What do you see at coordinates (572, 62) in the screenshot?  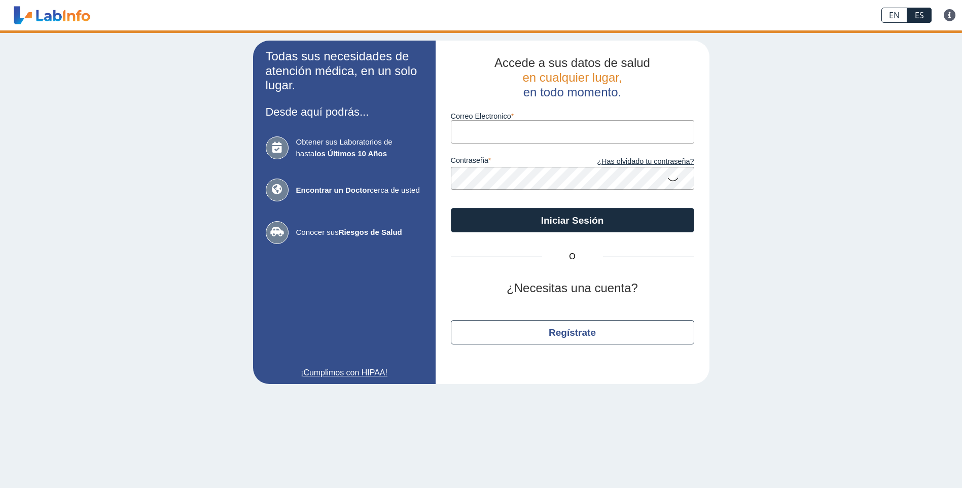 I see `span: Accede a sus datos de salud` at bounding box center [572, 62].